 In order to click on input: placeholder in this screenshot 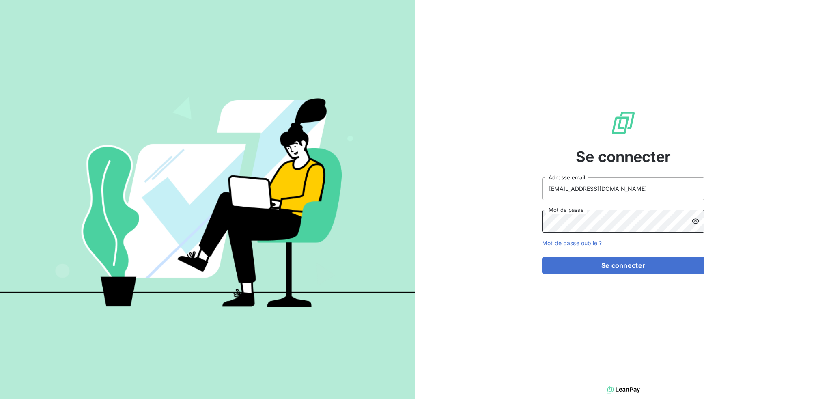, I will do `click(623, 189)`.